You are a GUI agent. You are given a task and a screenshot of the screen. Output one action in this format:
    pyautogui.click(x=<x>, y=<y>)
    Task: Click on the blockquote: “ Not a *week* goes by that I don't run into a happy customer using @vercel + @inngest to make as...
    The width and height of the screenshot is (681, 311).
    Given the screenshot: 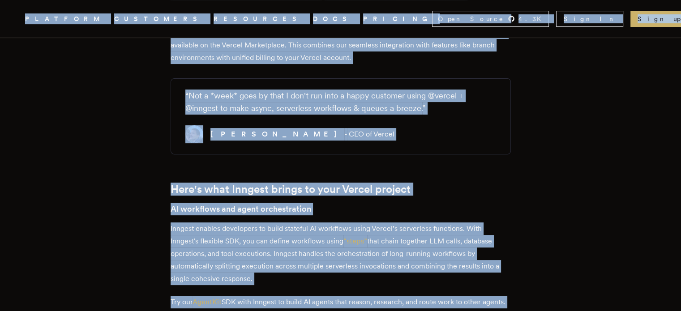 What is the action you would take?
    pyautogui.click(x=339, y=102)
    